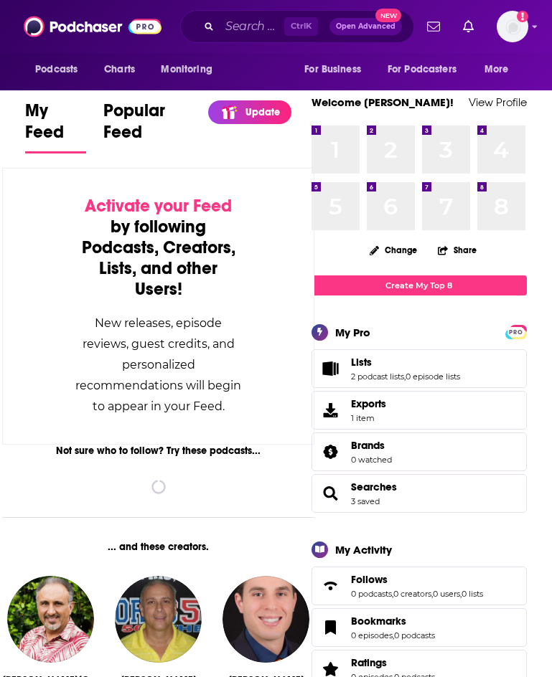  I want to click on span: For Podcasters, so click(422, 70).